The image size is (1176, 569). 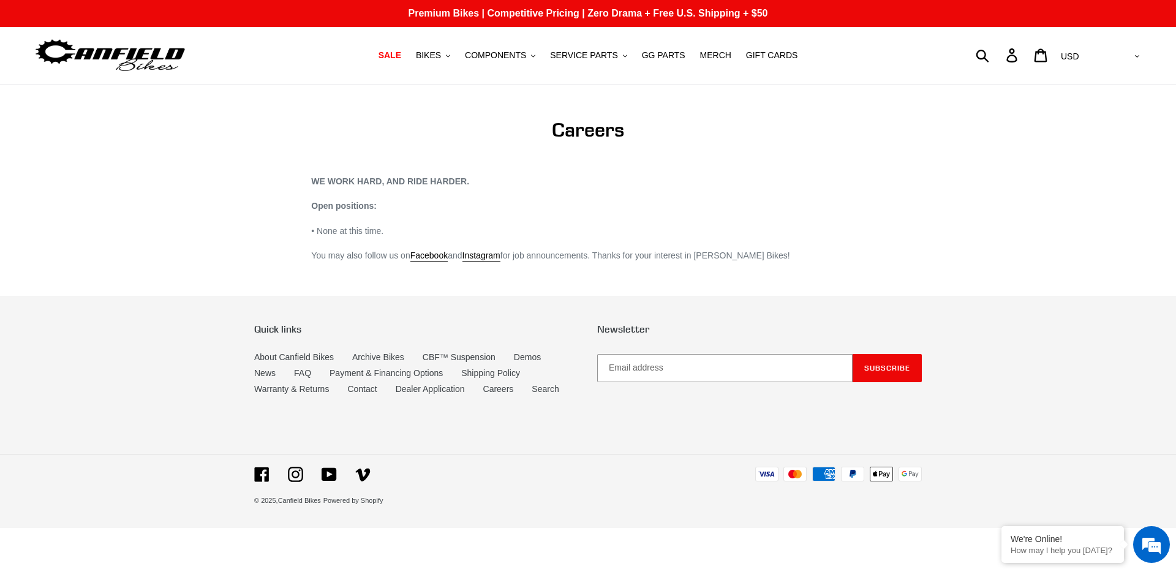 I want to click on a: About Canfield Bikes, so click(x=294, y=357).